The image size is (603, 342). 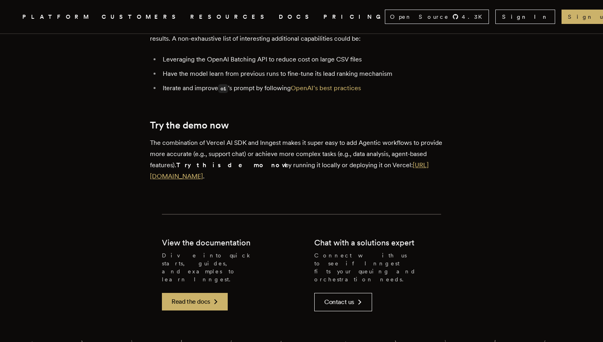 What do you see at coordinates (230, 17) in the screenshot?
I see `span: RESOURCES` at bounding box center [230, 17].